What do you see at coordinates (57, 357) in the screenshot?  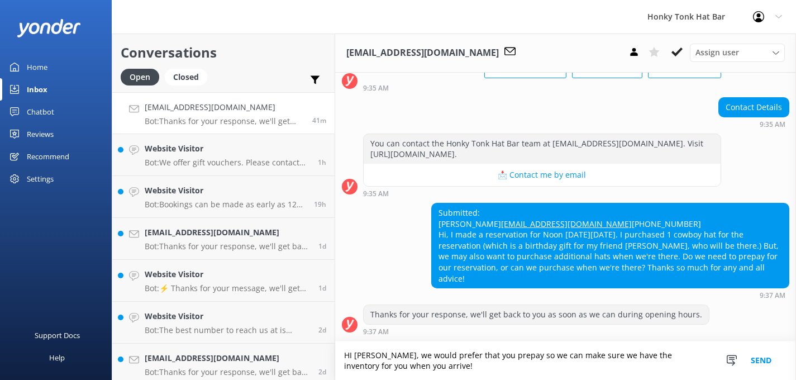 I see `div: Help` at bounding box center [57, 357].